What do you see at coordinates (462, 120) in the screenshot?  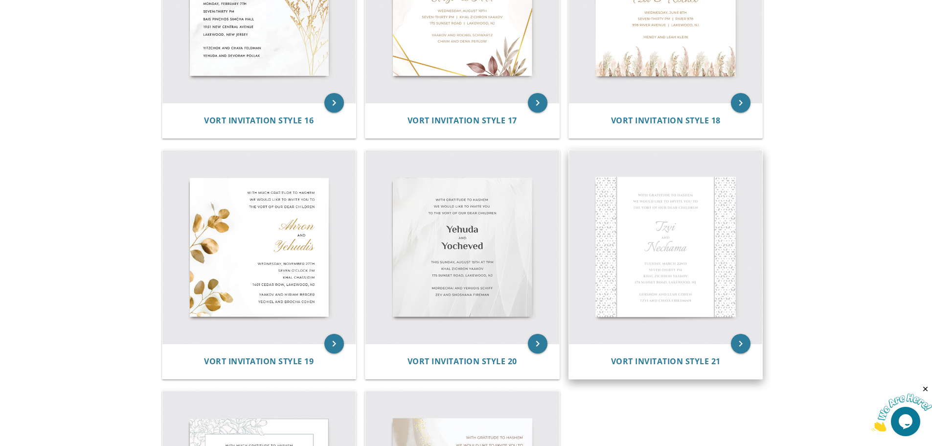 I see `a: Vort Invitation Style 17` at bounding box center [462, 120].